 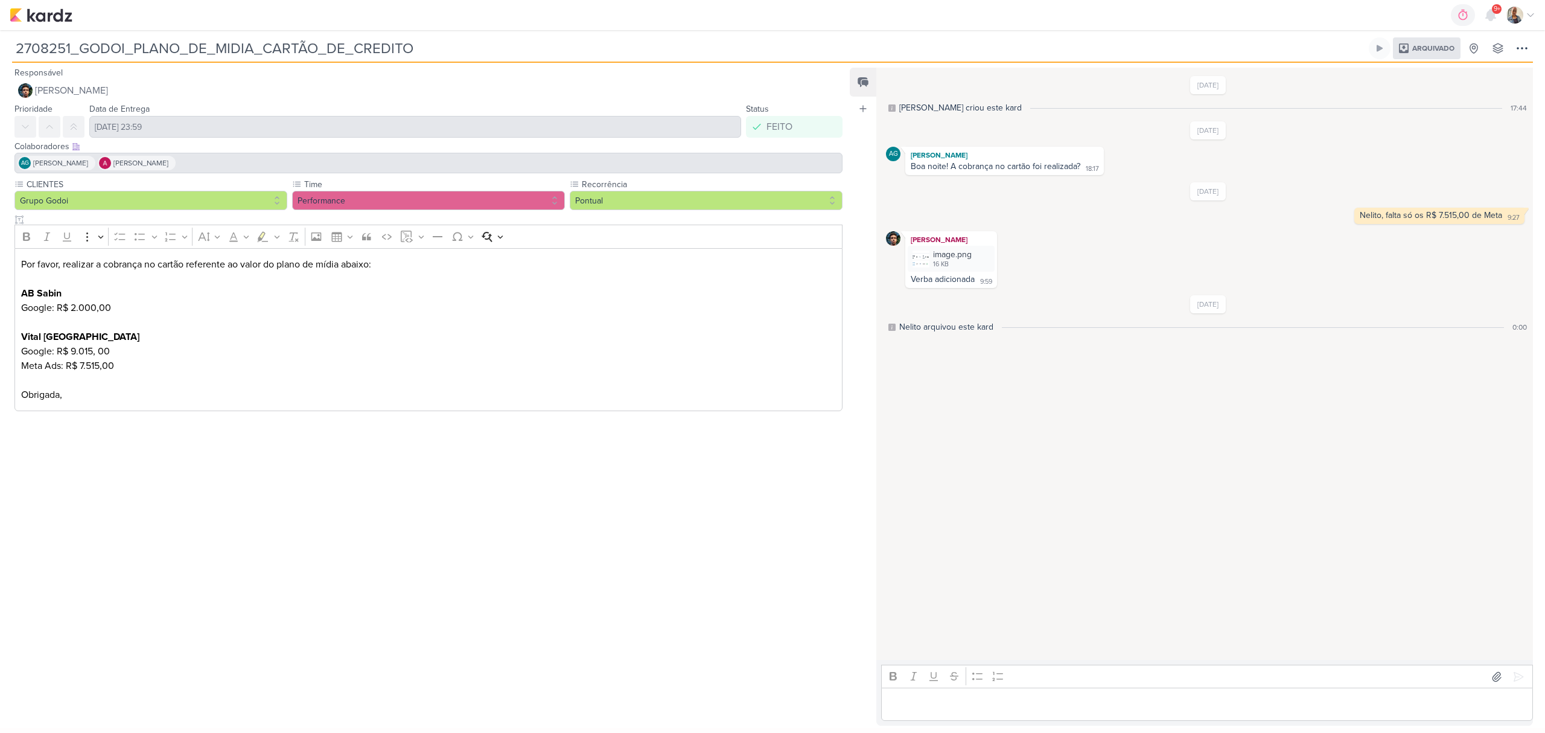 I want to click on div: Nelito arquivou este kard, so click(x=946, y=326).